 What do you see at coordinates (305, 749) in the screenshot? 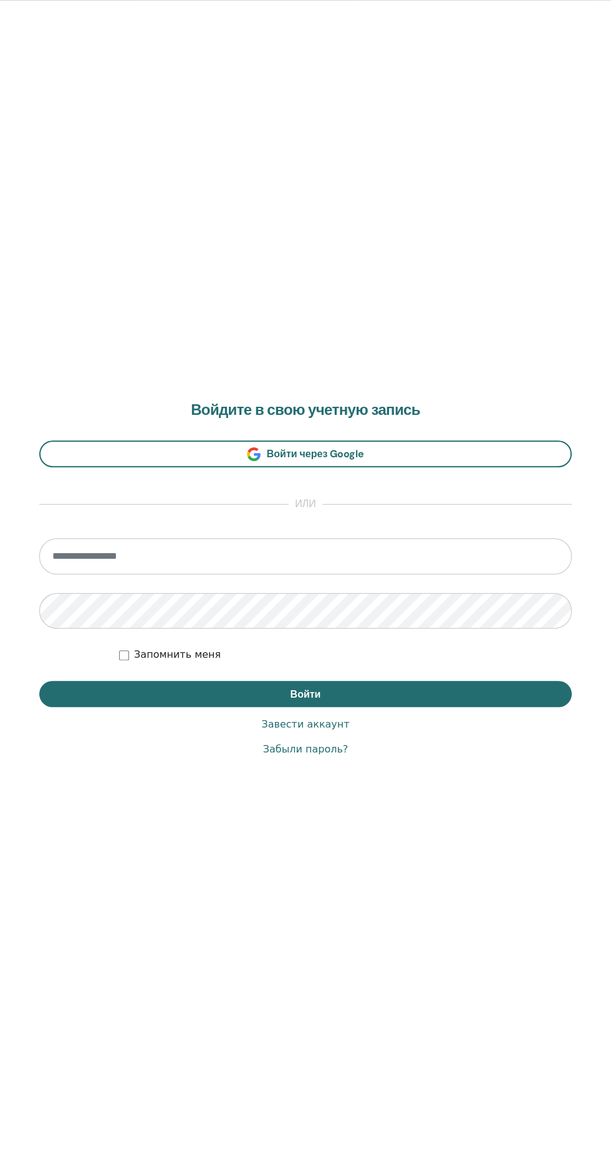
I see `font: Забыли пароль?` at bounding box center [305, 749].